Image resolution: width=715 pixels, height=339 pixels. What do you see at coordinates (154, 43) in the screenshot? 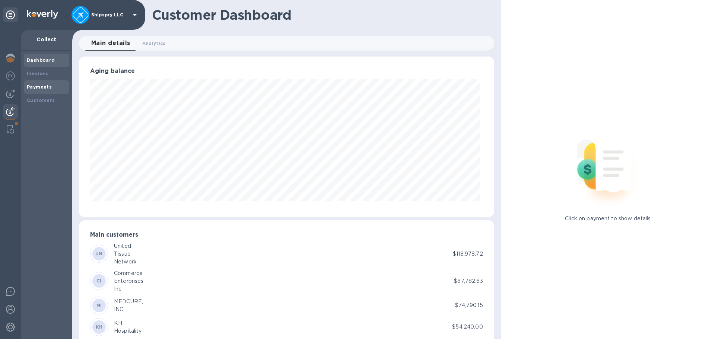
I see `span: Analytics` at bounding box center [154, 43].